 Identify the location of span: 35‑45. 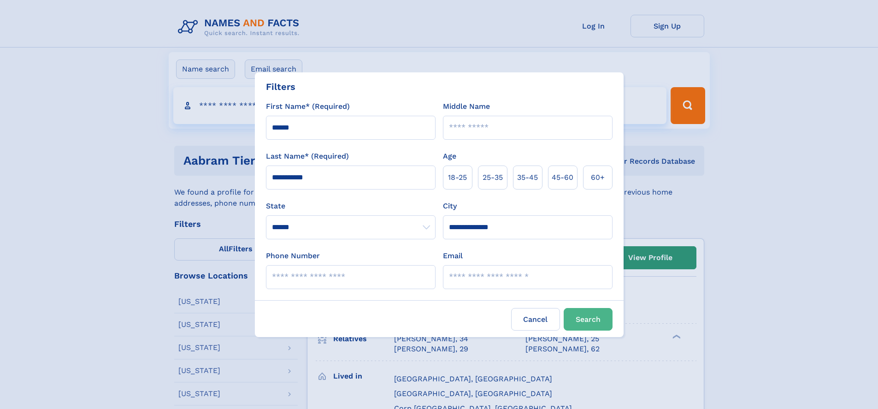
(527, 178).